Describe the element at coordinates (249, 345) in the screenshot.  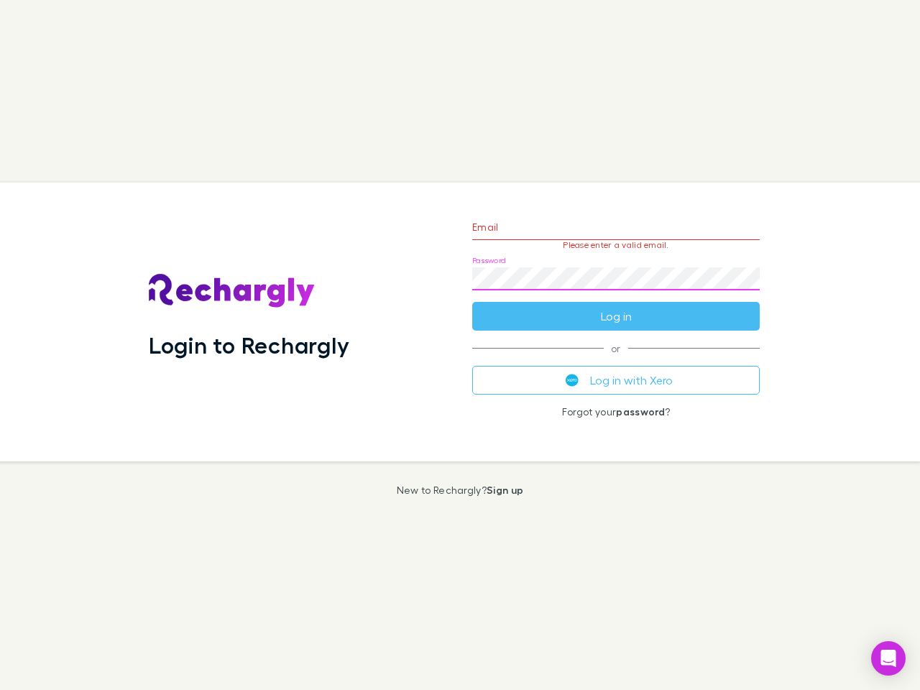
I see `h1: Login to Rechargly` at that location.